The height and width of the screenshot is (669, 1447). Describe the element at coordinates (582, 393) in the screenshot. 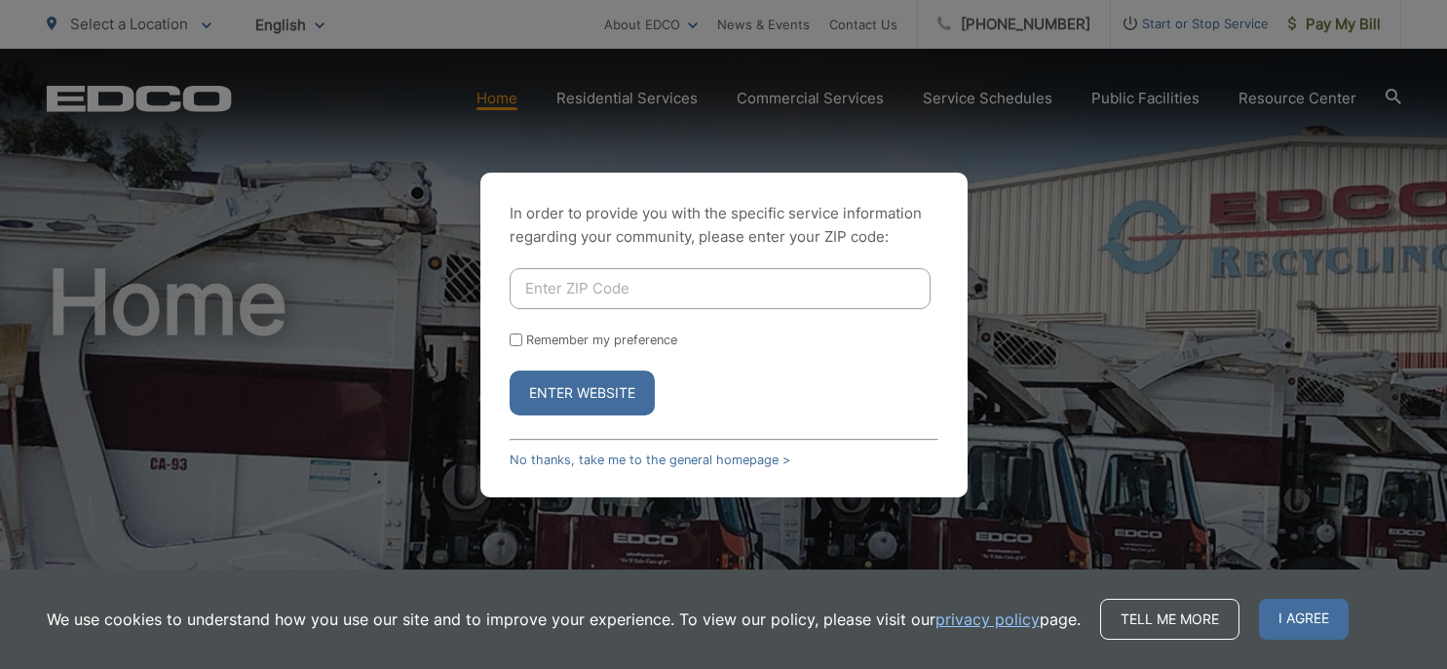

I see `button: Enter Website` at that location.